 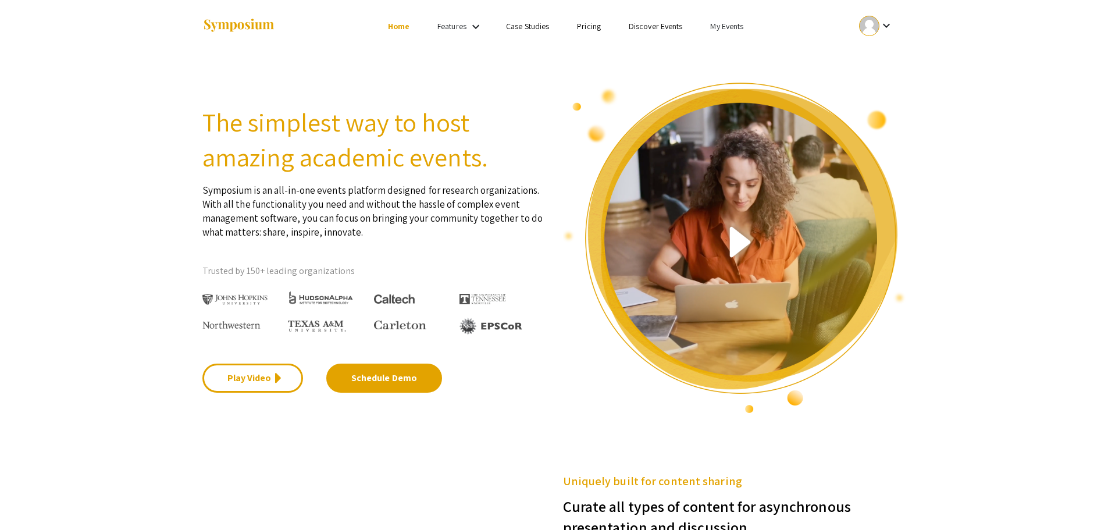 What do you see at coordinates (400, 325) in the screenshot?
I see `img: Carleton` at bounding box center [400, 325].